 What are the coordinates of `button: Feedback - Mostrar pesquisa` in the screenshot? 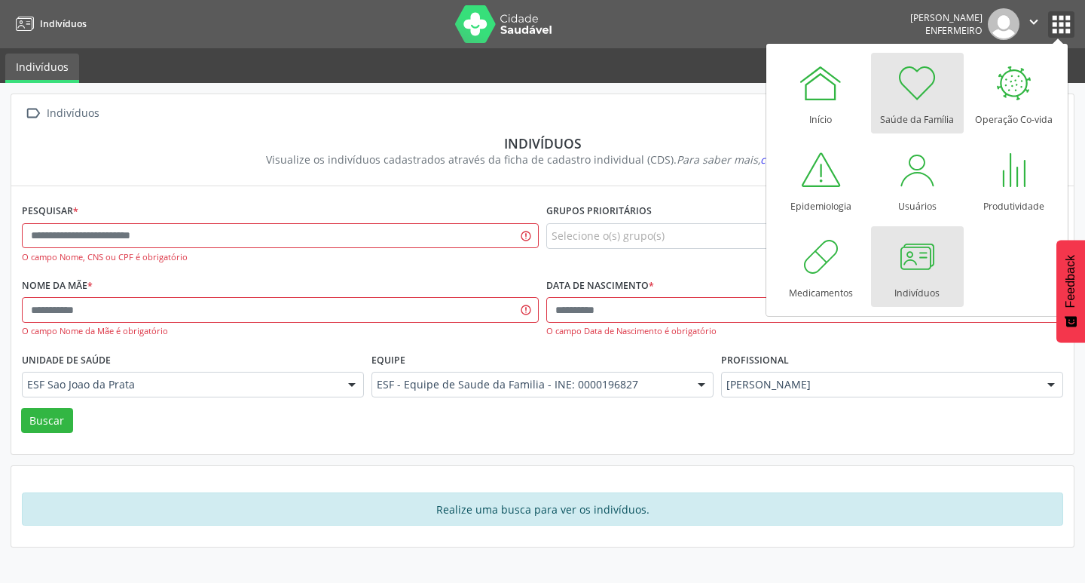 It's located at (1071, 291).